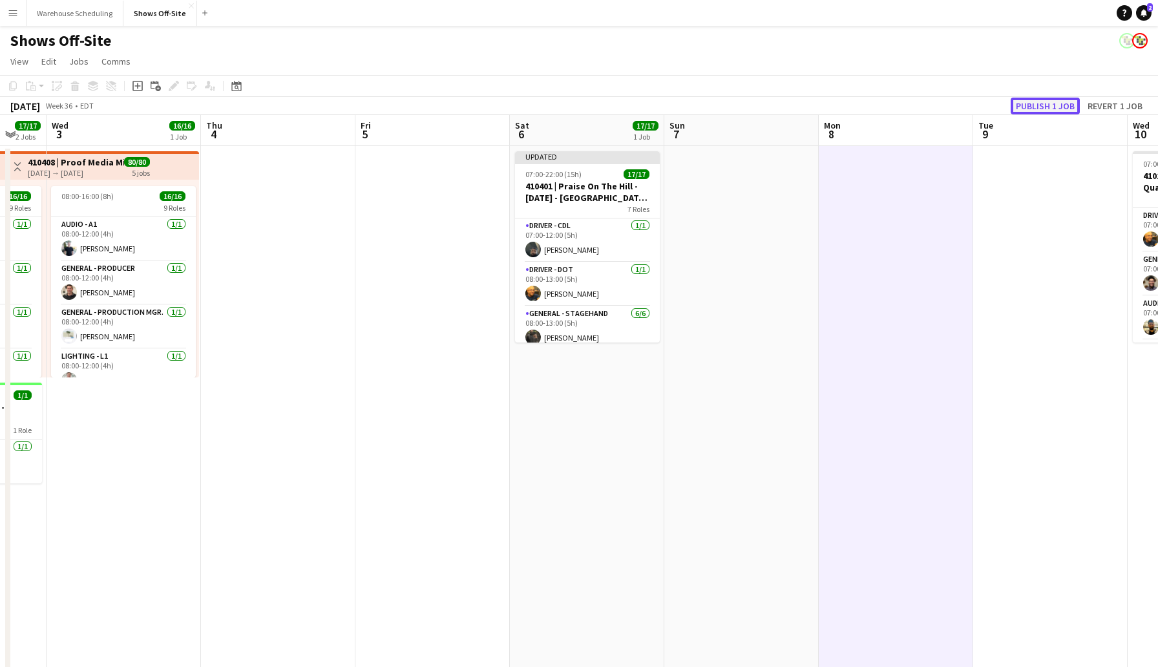 The width and height of the screenshot is (1158, 667). I want to click on span: Sat, so click(522, 125).